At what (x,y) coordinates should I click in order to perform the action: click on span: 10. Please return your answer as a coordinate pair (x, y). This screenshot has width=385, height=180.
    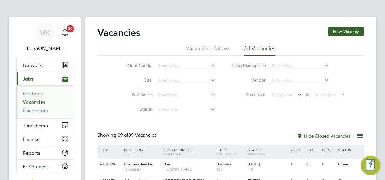
    Looking at the image, I should click on (251, 169).